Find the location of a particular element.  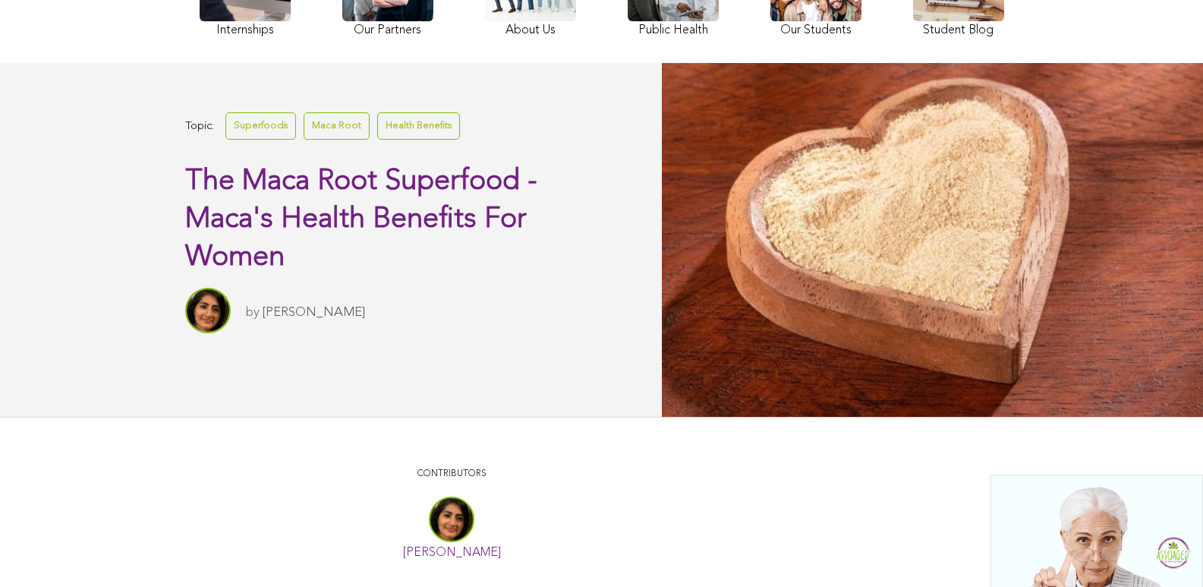

p: CONTRIBUTORS is located at coordinates (452, 474).